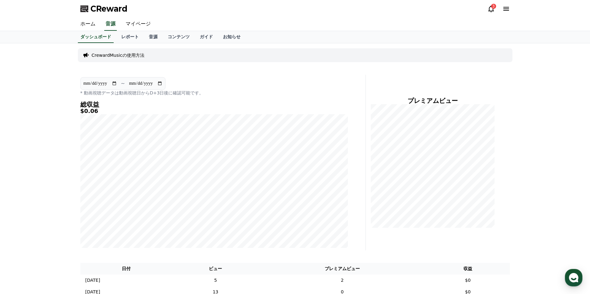 The height and width of the screenshot is (294, 590). What do you see at coordinates (118, 55) in the screenshot?
I see `p: CrewardMusicの使用方法` at bounding box center [118, 55].